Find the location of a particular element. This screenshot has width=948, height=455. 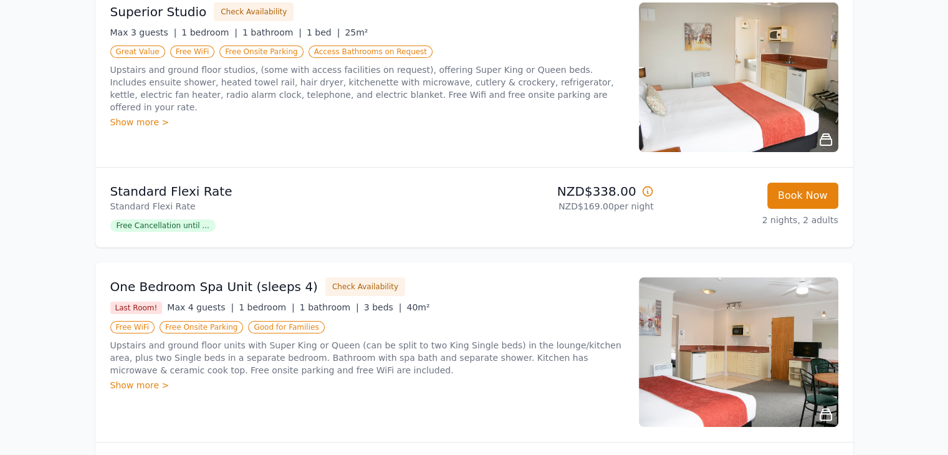

span: Max 3 guests | is located at coordinates (143, 32).